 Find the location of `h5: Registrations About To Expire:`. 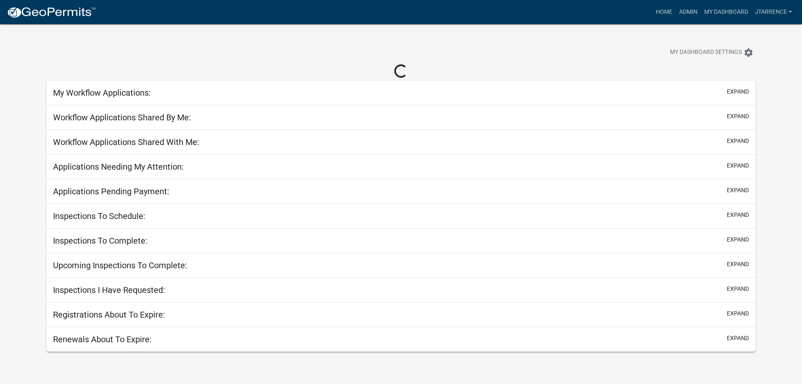

h5: Registrations About To Expire: is located at coordinates (109, 315).